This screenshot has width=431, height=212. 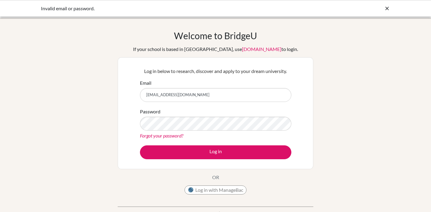 What do you see at coordinates (215, 190) in the screenshot?
I see `button: Log in with ManageBac` at bounding box center [215, 190].